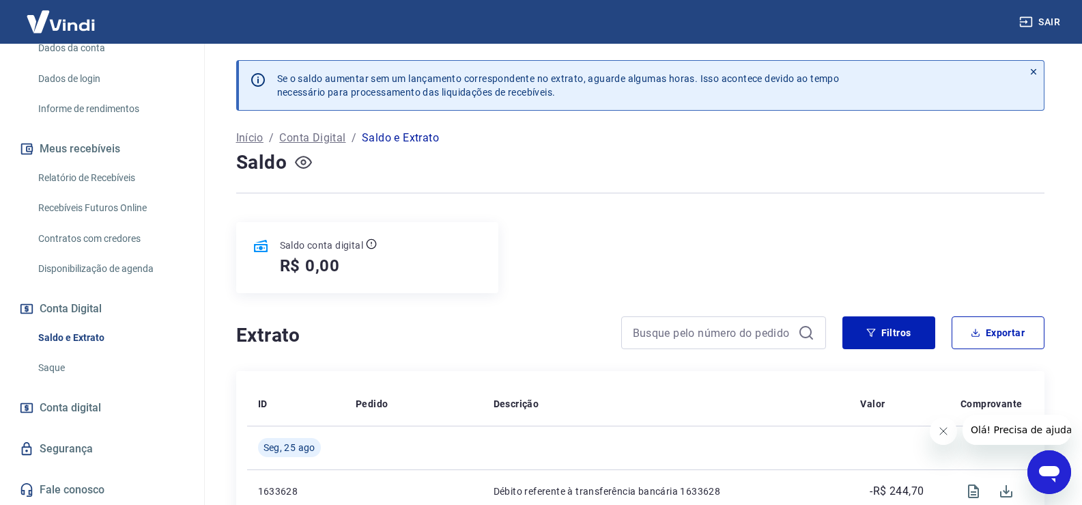 Image resolution: width=1082 pixels, height=505 pixels. I want to click on h4: Extrato, so click(421, 335).